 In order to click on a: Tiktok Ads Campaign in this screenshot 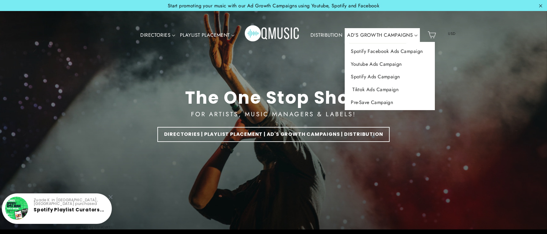, I will do `click(390, 90)`.